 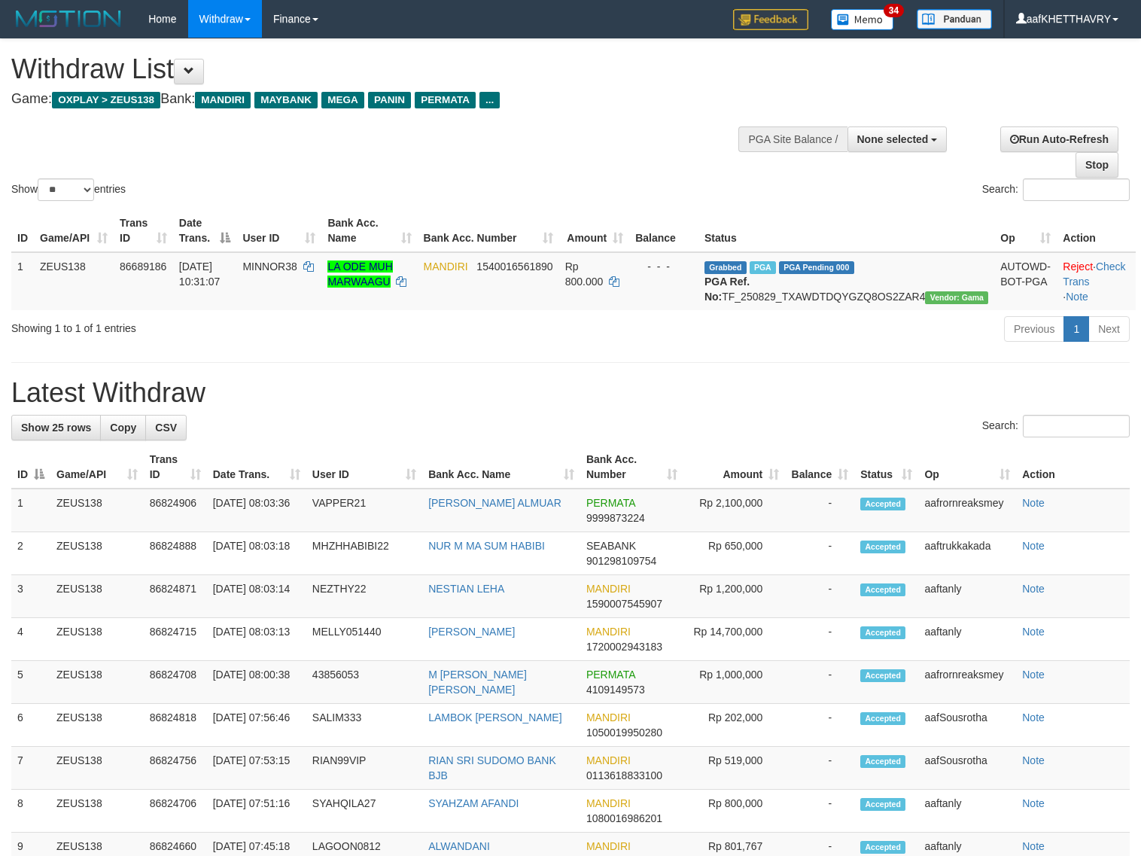 What do you see at coordinates (514, 267) in the screenshot?
I see `span: Copy 1540016561890 to clipboard` at bounding box center [514, 267].